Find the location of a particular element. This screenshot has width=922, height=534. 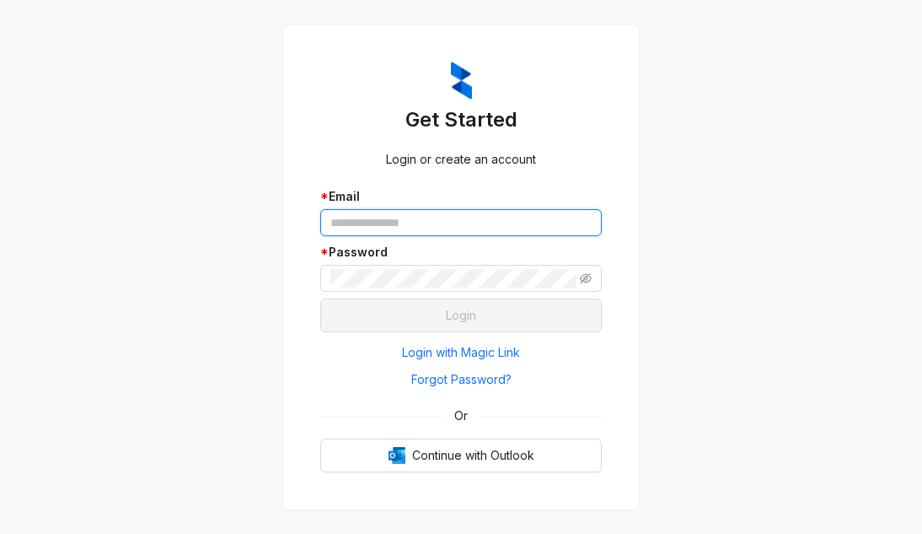

h3: Get Started is located at coordinates (461, 120).